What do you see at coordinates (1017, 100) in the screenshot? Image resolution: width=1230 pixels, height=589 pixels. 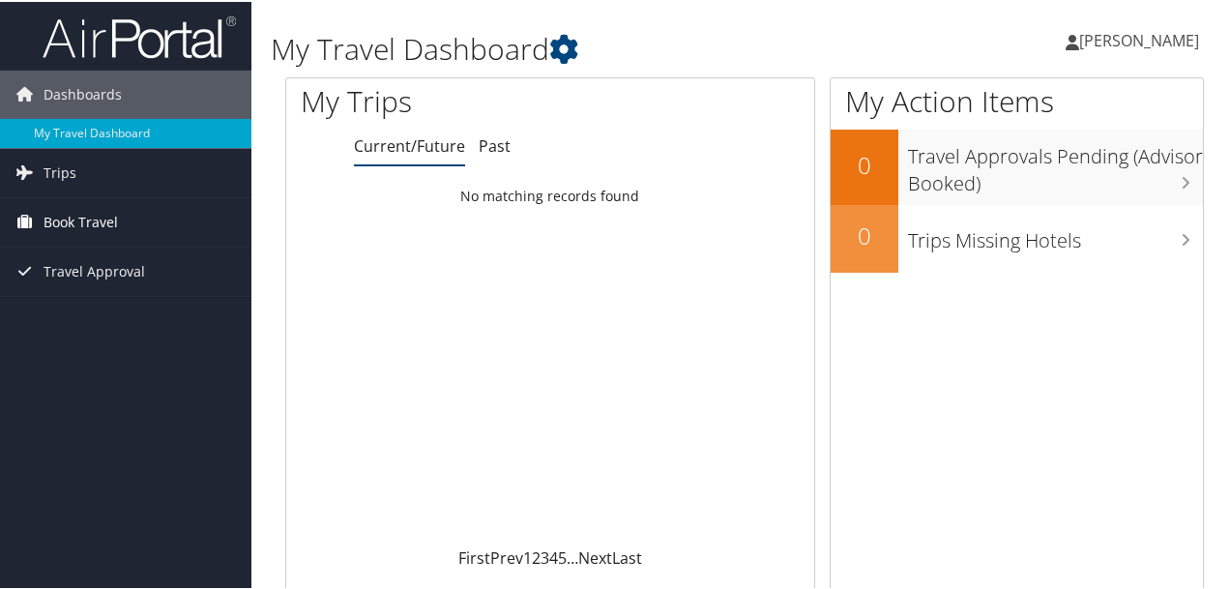 I see `h1: My Action Items` at bounding box center [1017, 100].